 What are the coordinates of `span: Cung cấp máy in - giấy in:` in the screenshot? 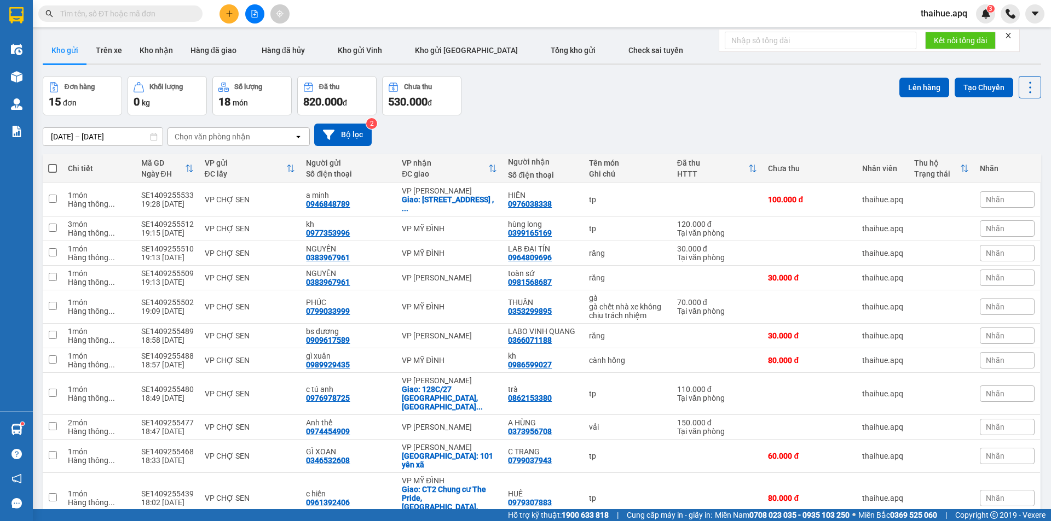 It's located at (669, 515).